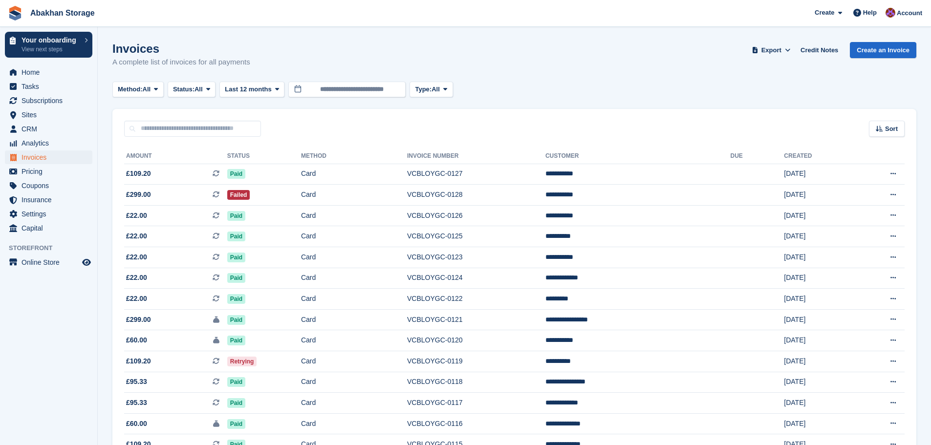 This screenshot has width=931, height=445. What do you see at coordinates (476, 362) in the screenshot?
I see `td: VCBLOYGC-0119` at bounding box center [476, 362].